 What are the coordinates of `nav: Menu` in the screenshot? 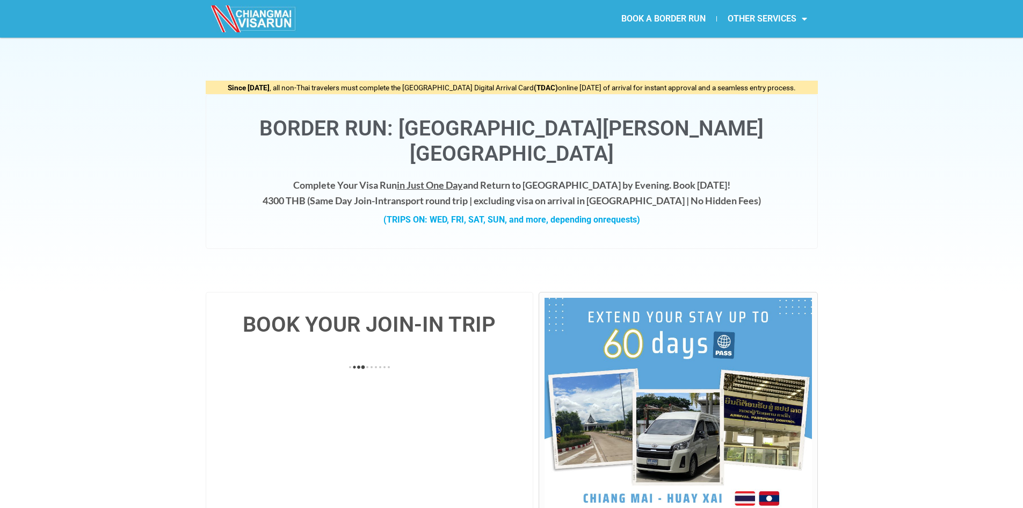 It's located at (665, 19).